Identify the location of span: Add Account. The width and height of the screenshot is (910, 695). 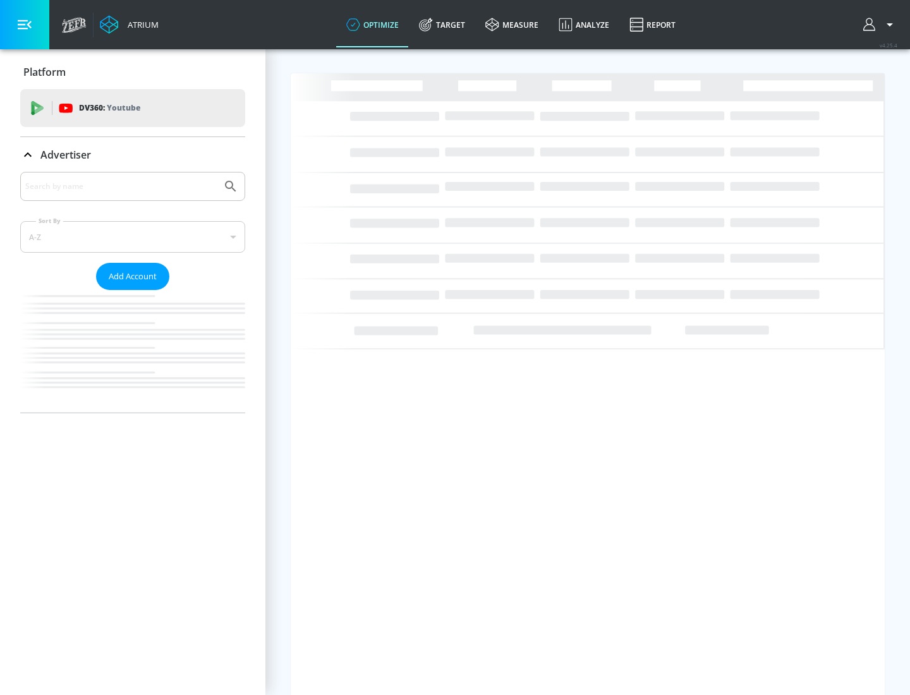
(133, 276).